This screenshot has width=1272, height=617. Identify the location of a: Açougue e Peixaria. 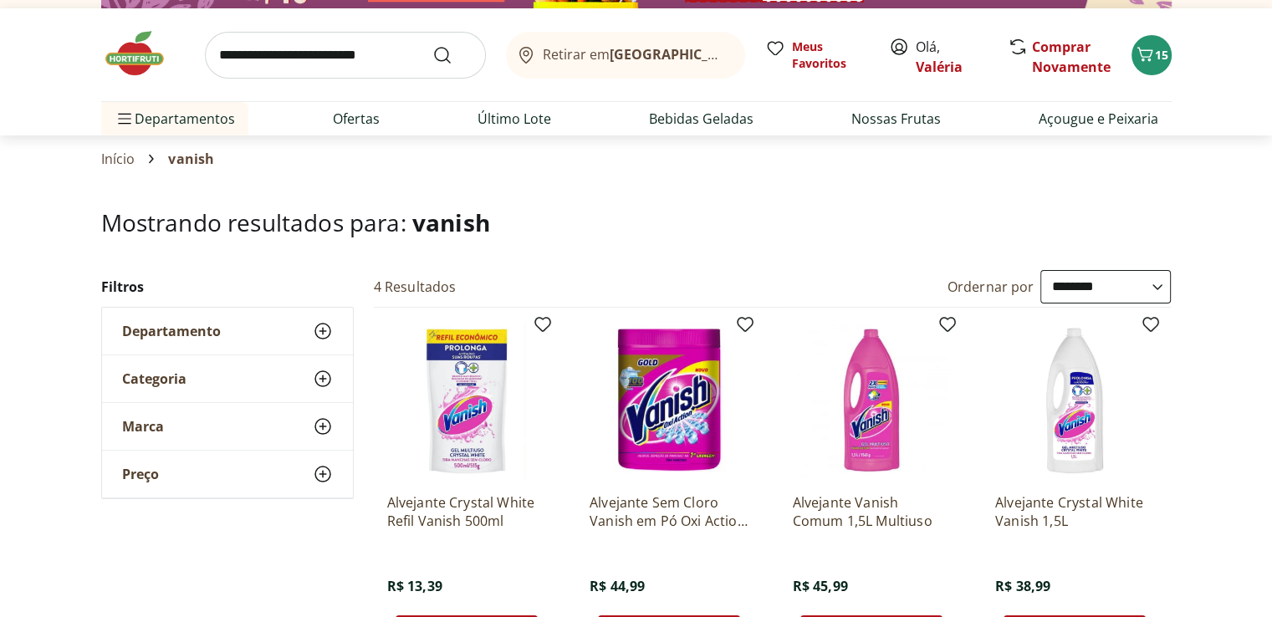
(1098, 119).